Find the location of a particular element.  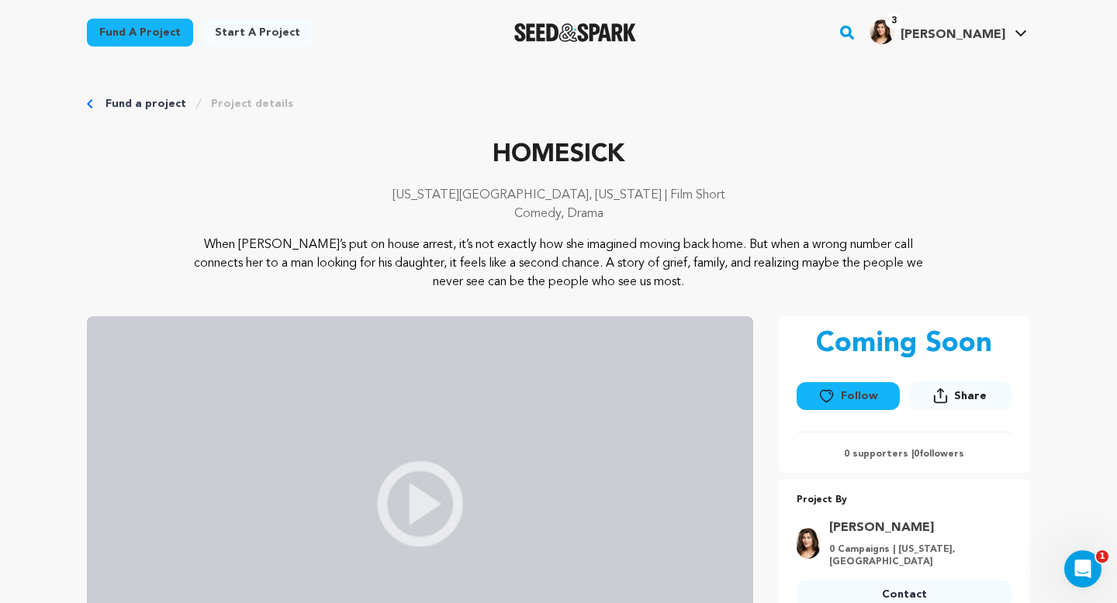

a: Start a project is located at coordinates (258, 33).